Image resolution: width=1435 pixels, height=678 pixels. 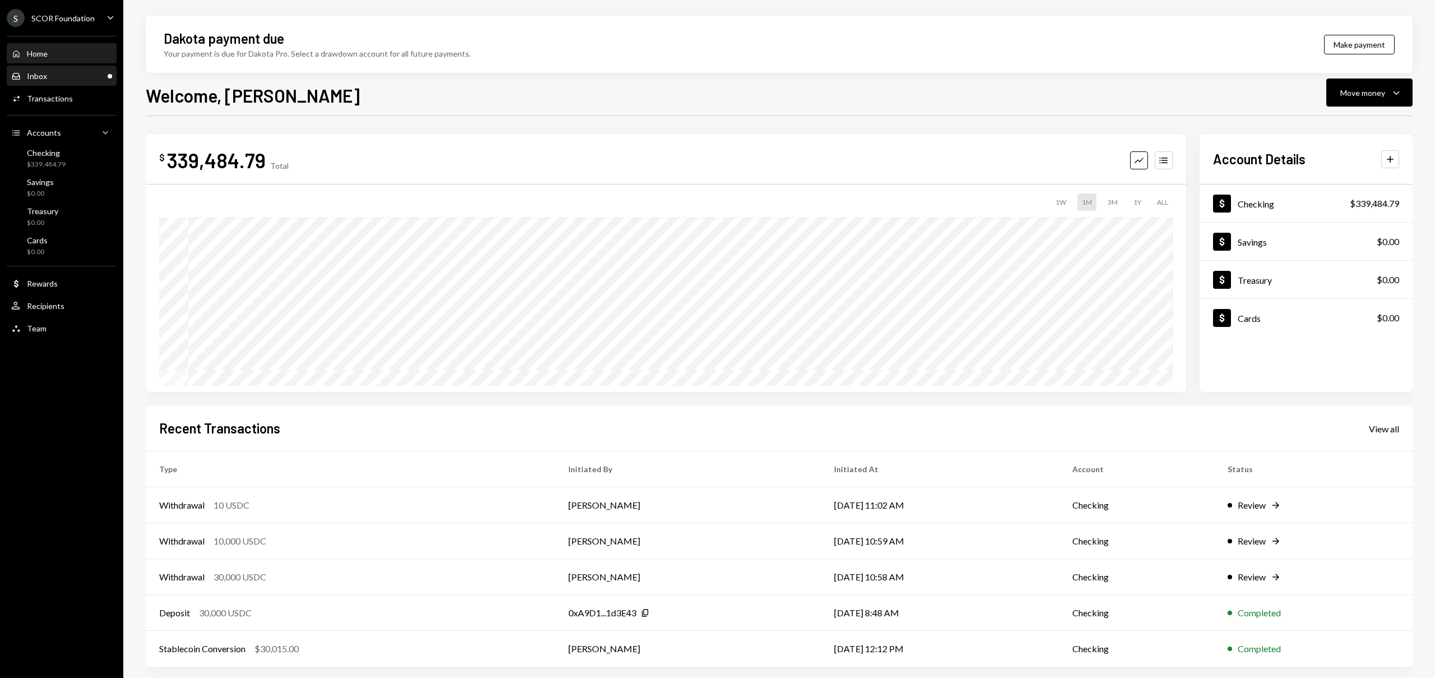 What do you see at coordinates (62, 132) in the screenshot?
I see `a: Accounts` at bounding box center [62, 132].